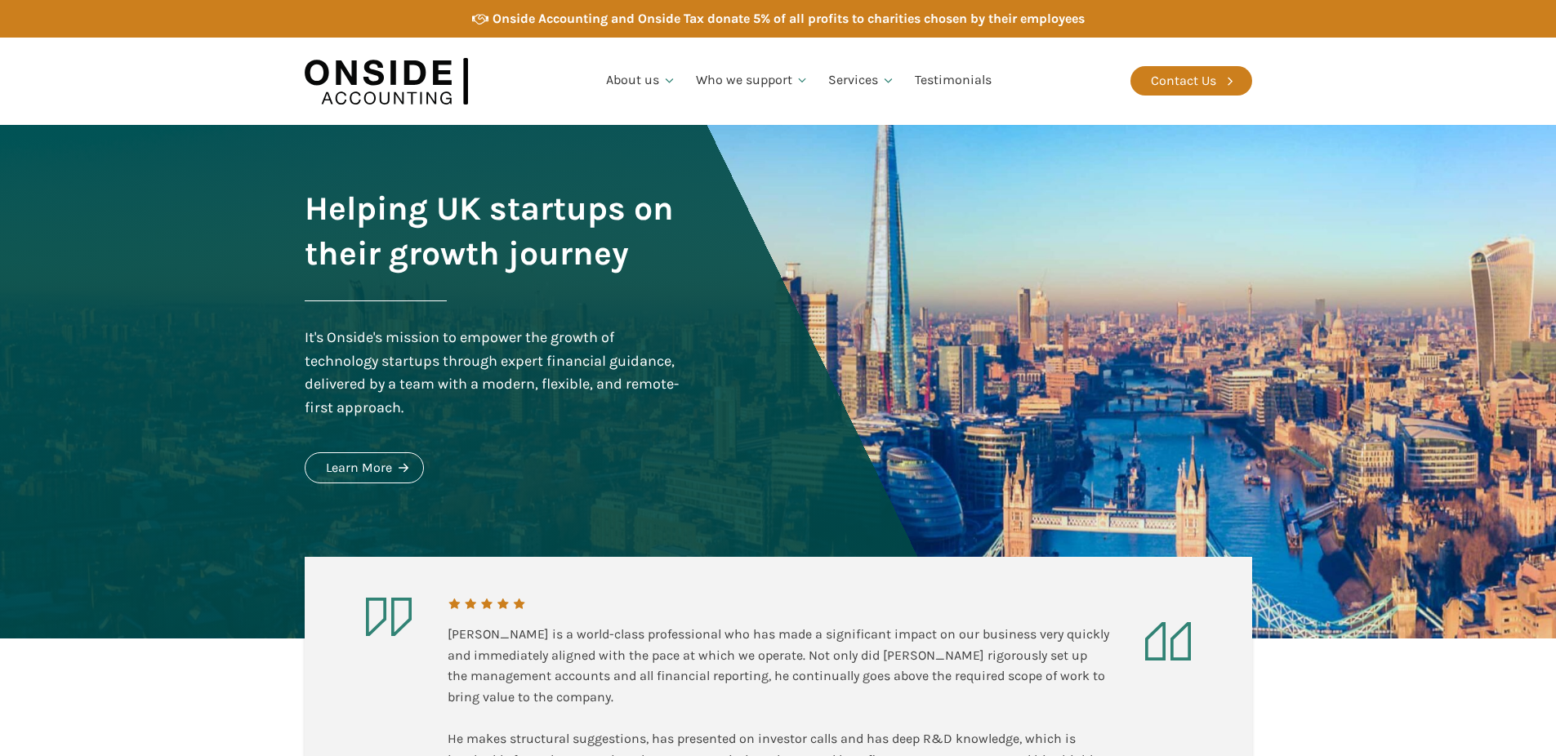  Describe the element at coordinates (386, 81) in the screenshot. I see `img: Onside Accounting` at that location.